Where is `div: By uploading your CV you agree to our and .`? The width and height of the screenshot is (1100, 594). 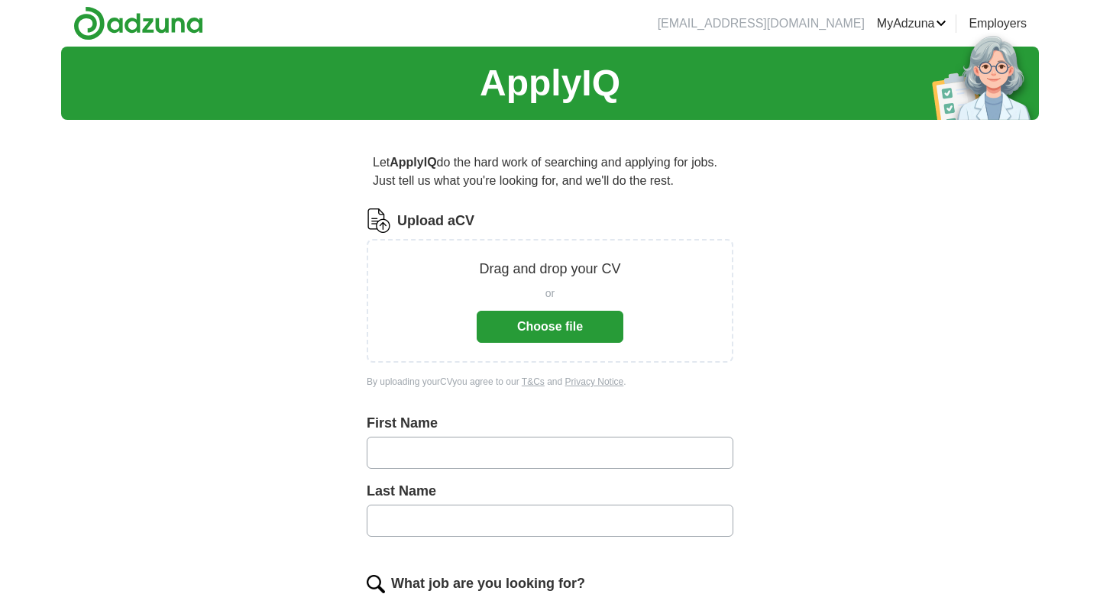 div: By uploading your CV you agree to our and . is located at coordinates (550, 382).